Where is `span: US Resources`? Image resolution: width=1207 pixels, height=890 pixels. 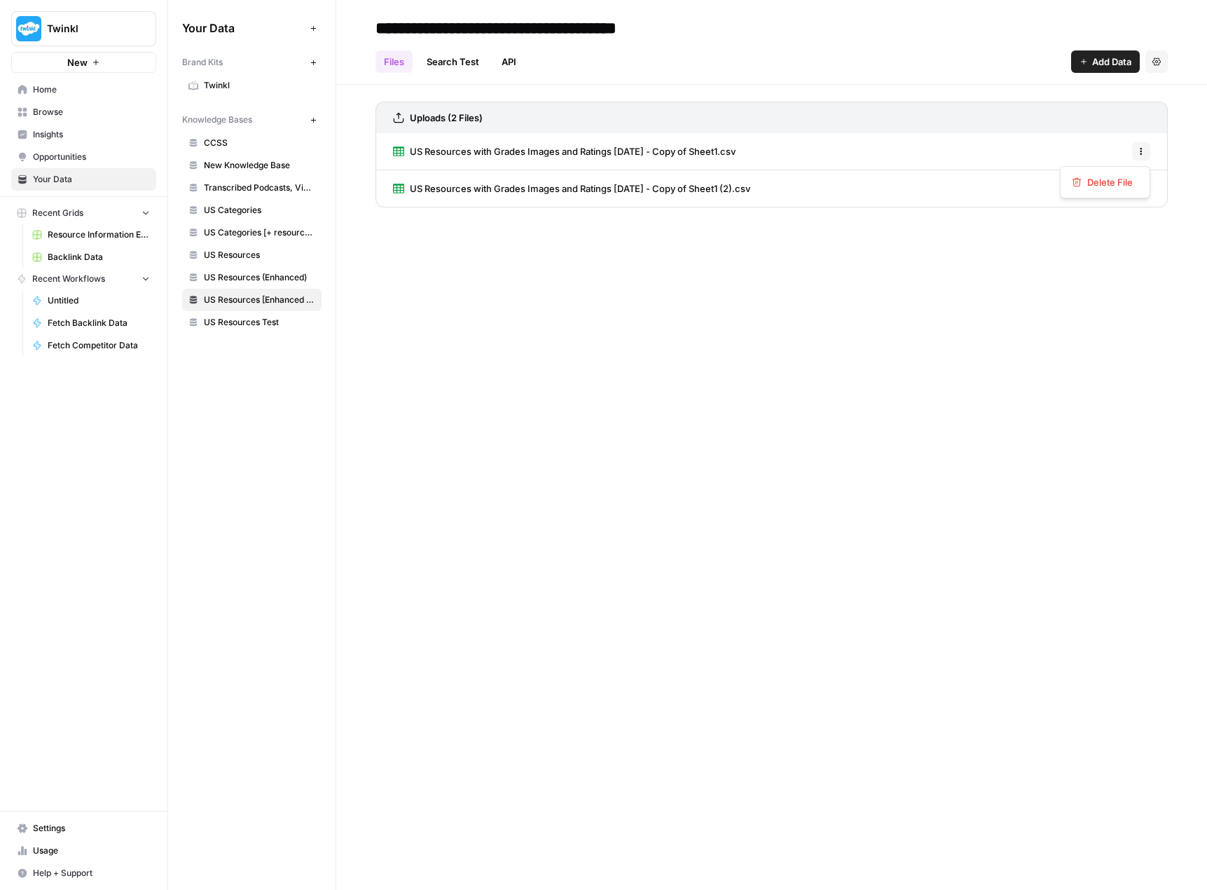 span: US Resources is located at coordinates (259, 255).